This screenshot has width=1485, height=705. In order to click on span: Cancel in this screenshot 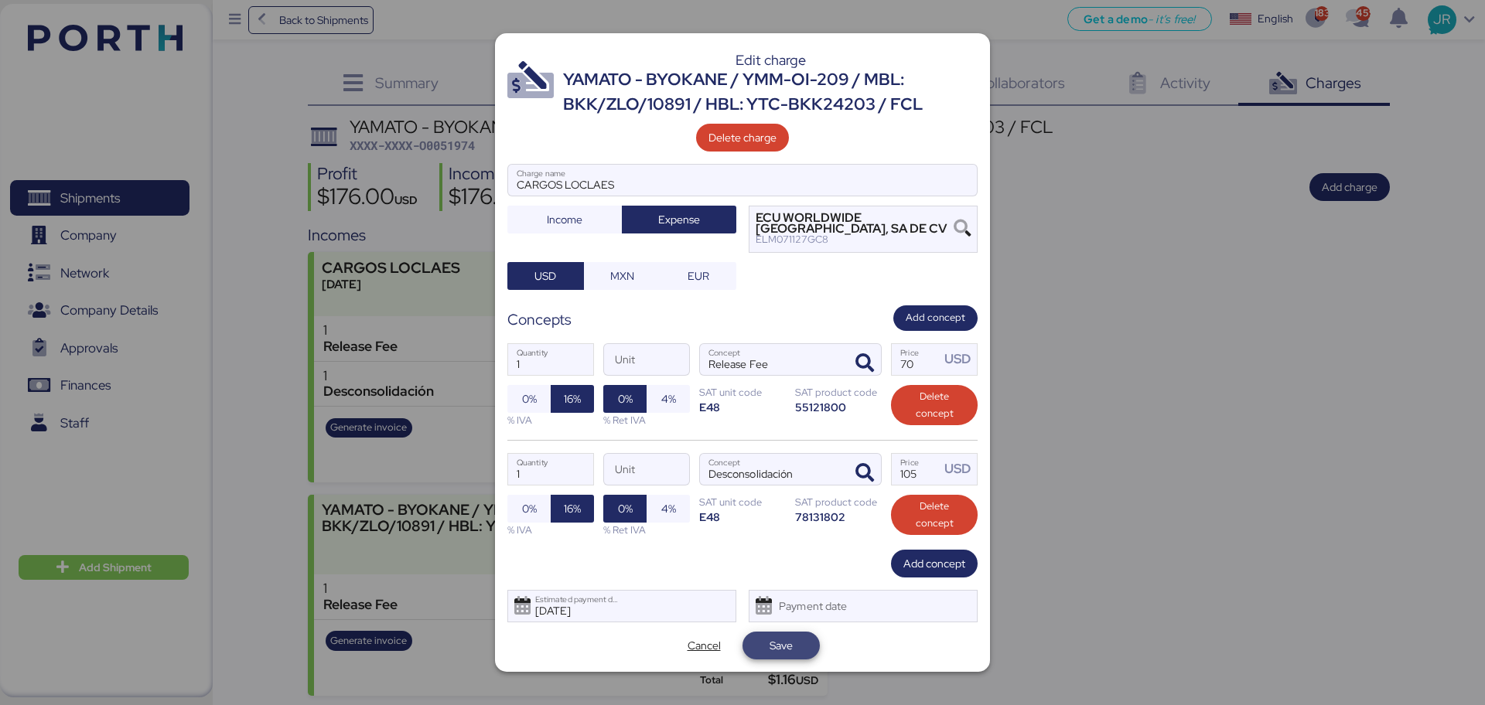, I will do `click(704, 646)`.